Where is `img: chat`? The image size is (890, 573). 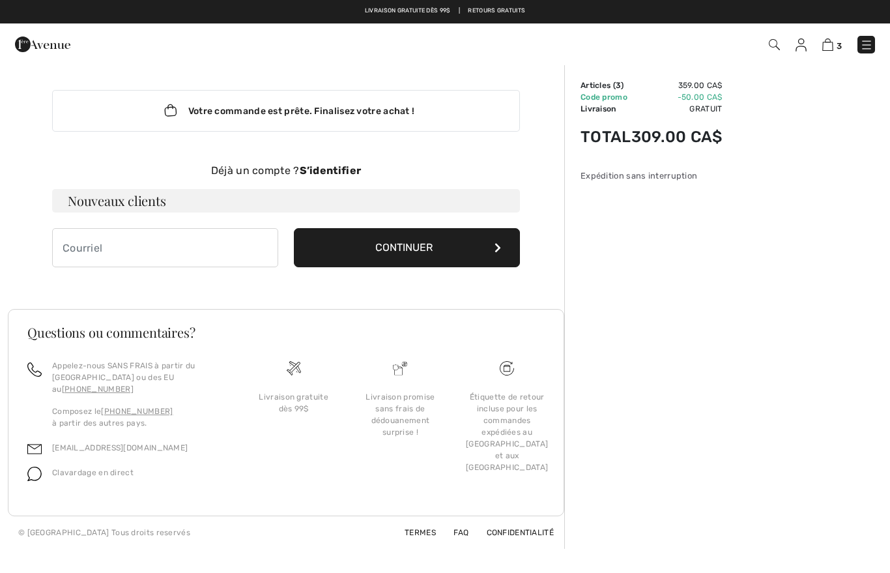
img: chat is located at coordinates (35, 474).